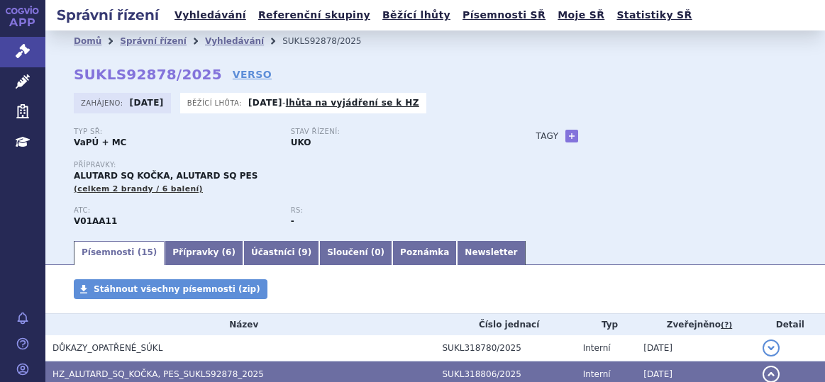 The height and width of the screenshot is (382, 825). What do you see at coordinates (240, 325) in the screenshot?
I see `th: Název` at bounding box center [240, 325].